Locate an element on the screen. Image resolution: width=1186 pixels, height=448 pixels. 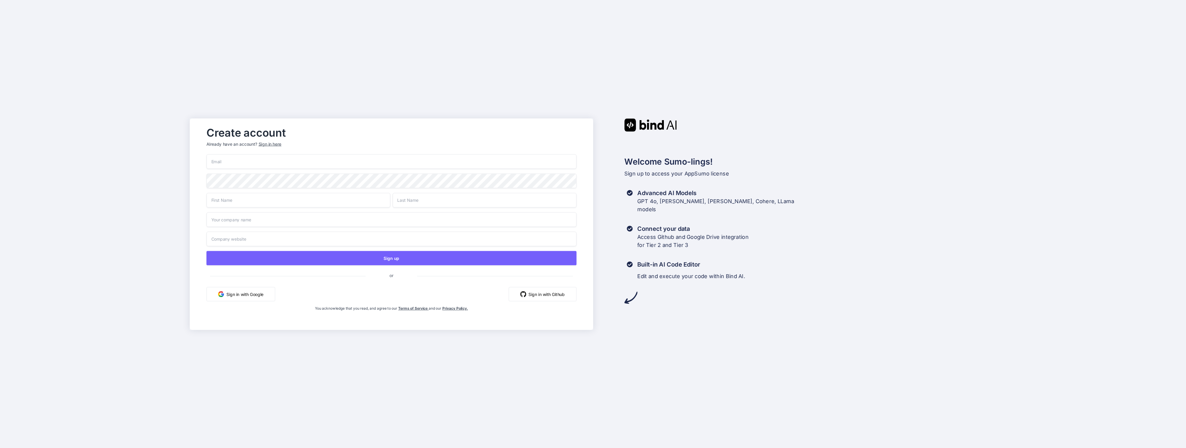
button: Sign in with Github is located at coordinates (542, 294).